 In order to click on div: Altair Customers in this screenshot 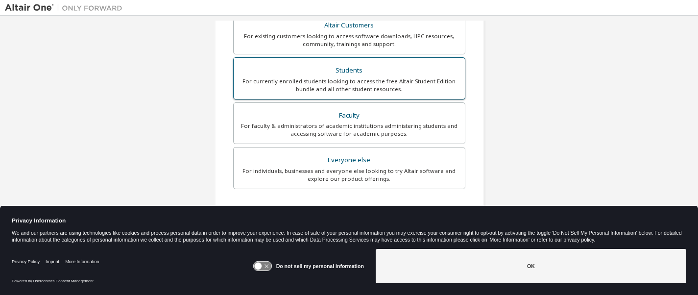, I will do `click(349, 25)`.